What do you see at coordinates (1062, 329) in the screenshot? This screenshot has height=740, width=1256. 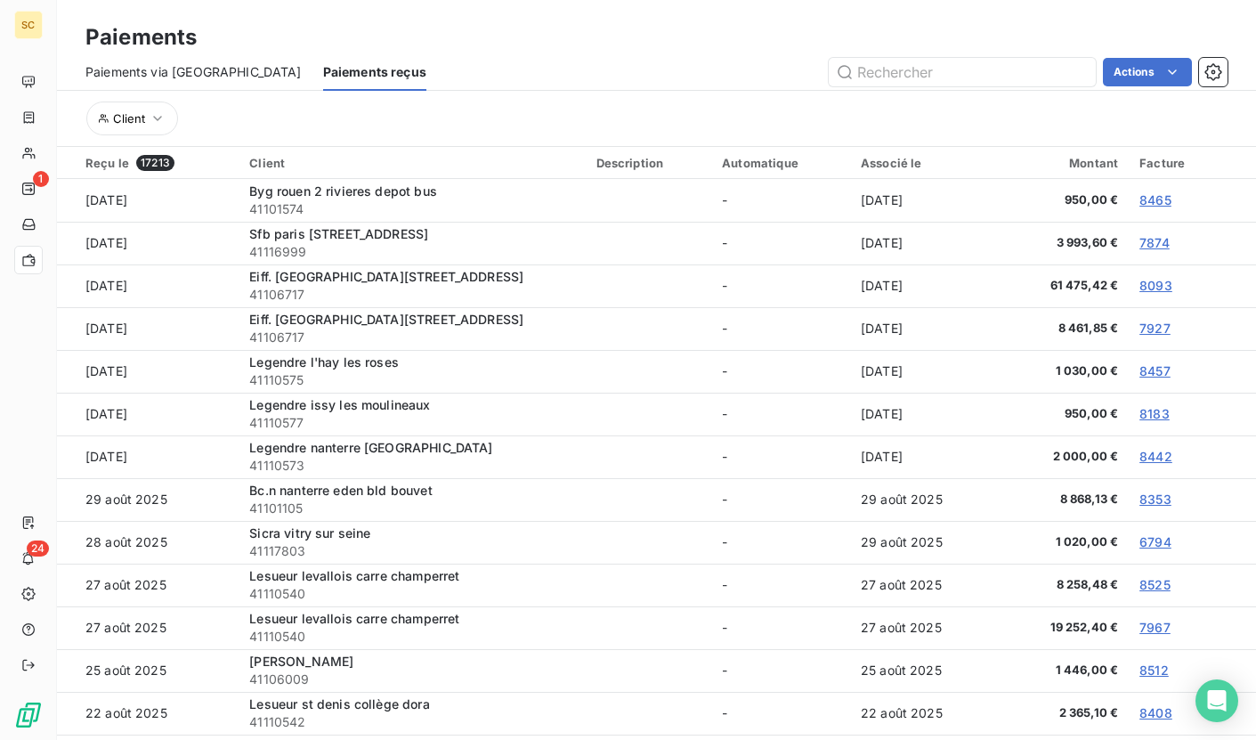 I see `span: 8 461,85 €` at bounding box center [1062, 329].